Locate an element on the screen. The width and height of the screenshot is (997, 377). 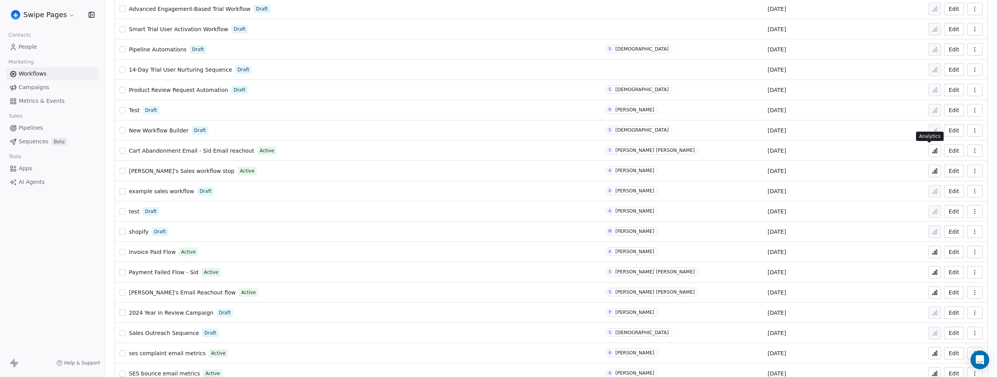
a: ses complaint email metrics is located at coordinates (167, 353).